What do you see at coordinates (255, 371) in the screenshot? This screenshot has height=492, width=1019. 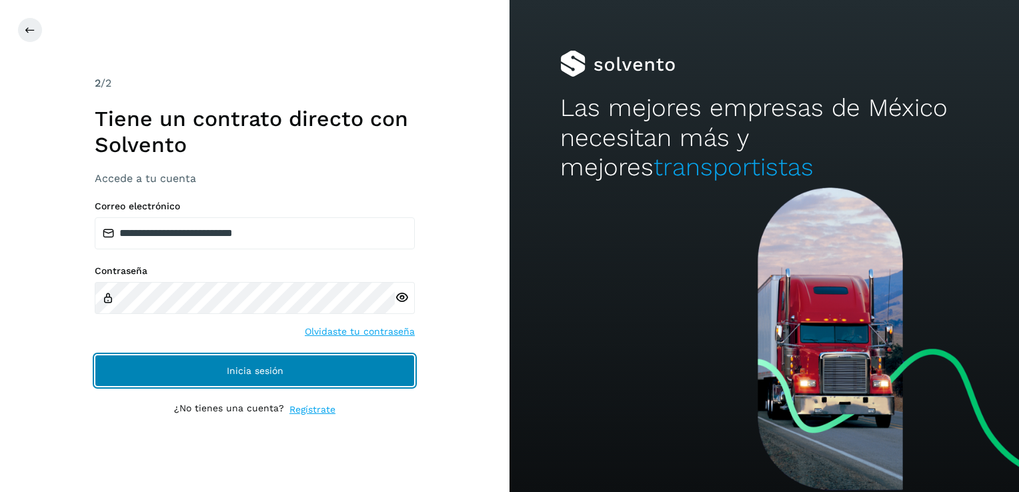 I see `button: Inicia sesión` at bounding box center [255, 371].